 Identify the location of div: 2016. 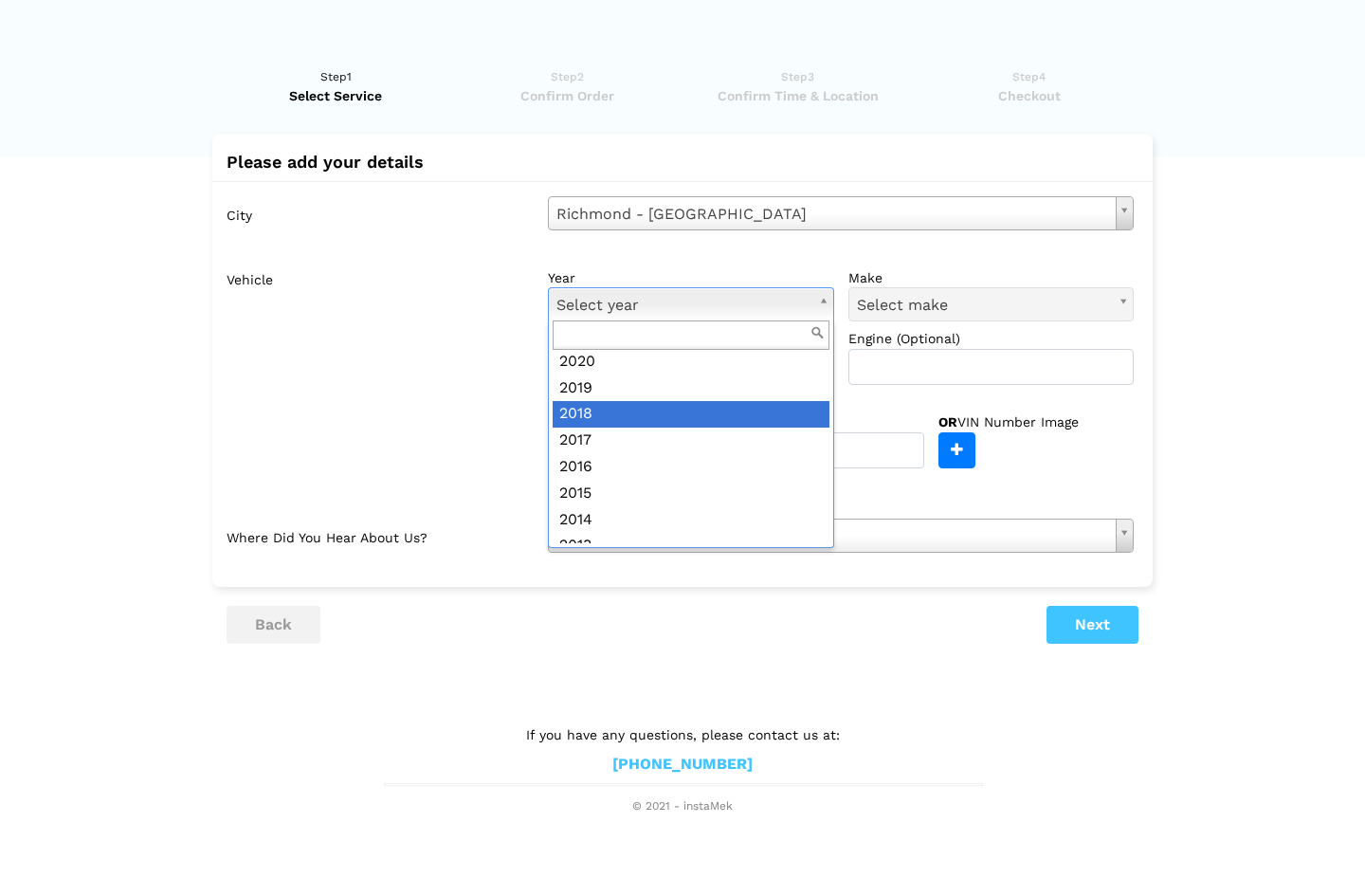
(691, 468).